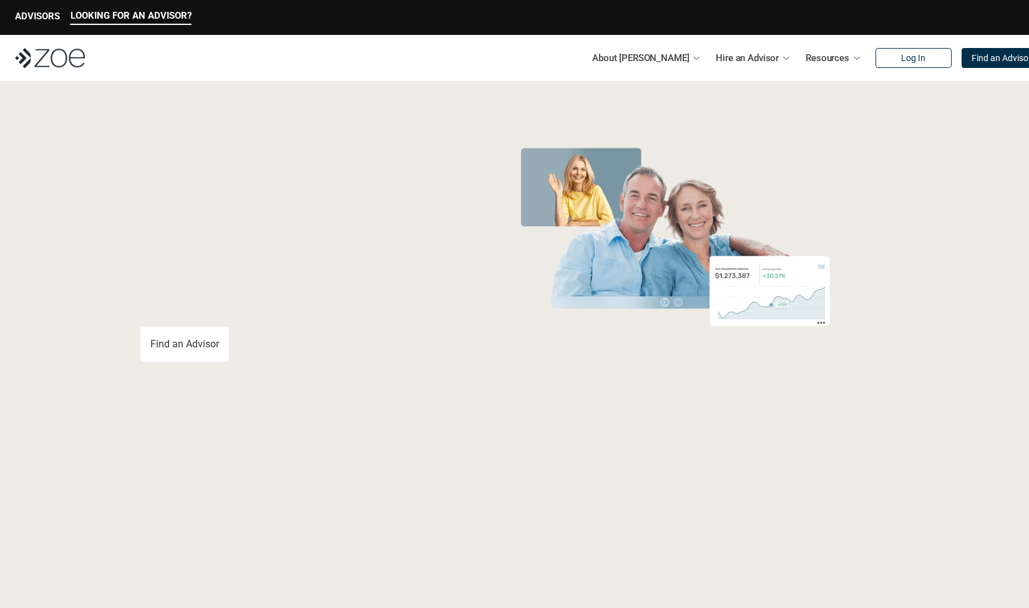 This screenshot has width=1029, height=608. What do you see at coordinates (37, 16) in the screenshot?
I see `p: ADVISORS` at bounding box center [37, 16].